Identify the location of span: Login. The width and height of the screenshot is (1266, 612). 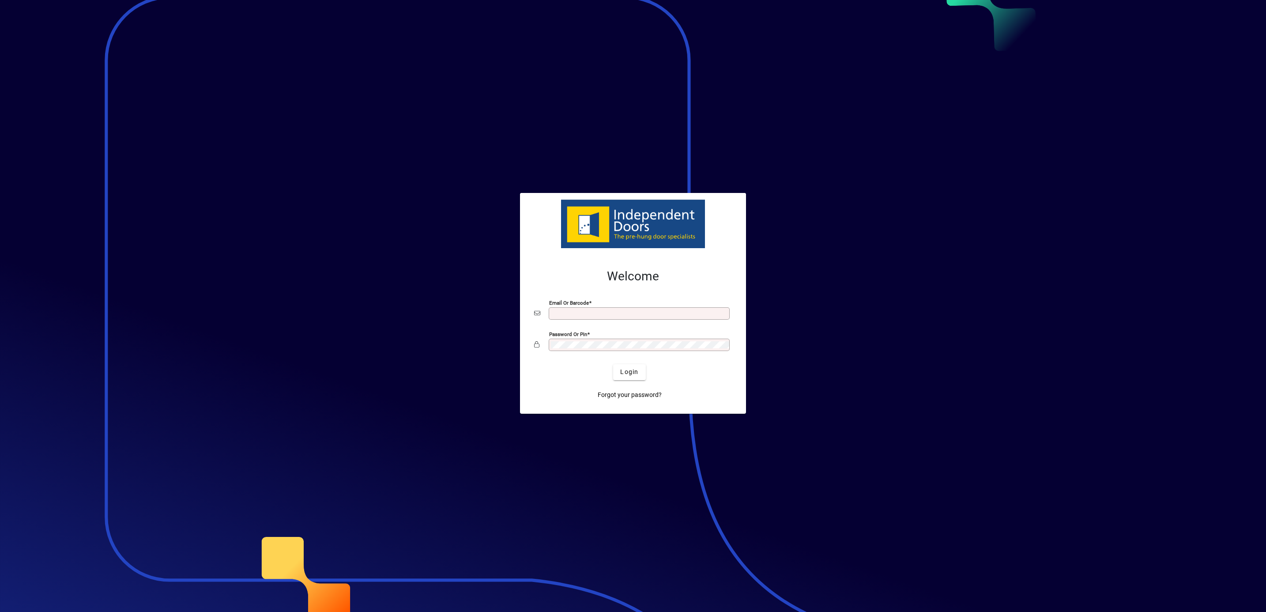
(629, 372).